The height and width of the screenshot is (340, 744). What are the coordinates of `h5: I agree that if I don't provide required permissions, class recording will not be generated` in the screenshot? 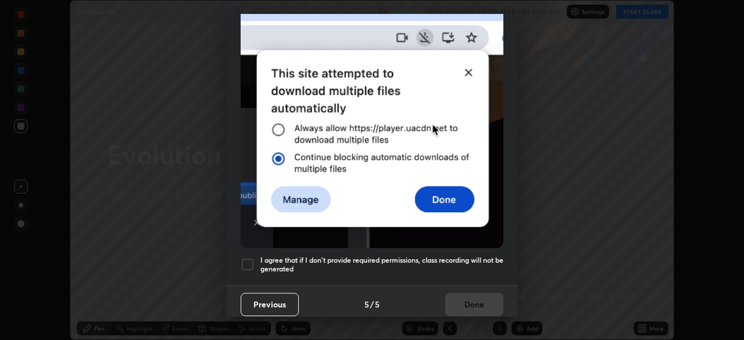 It's located at (382, 265).